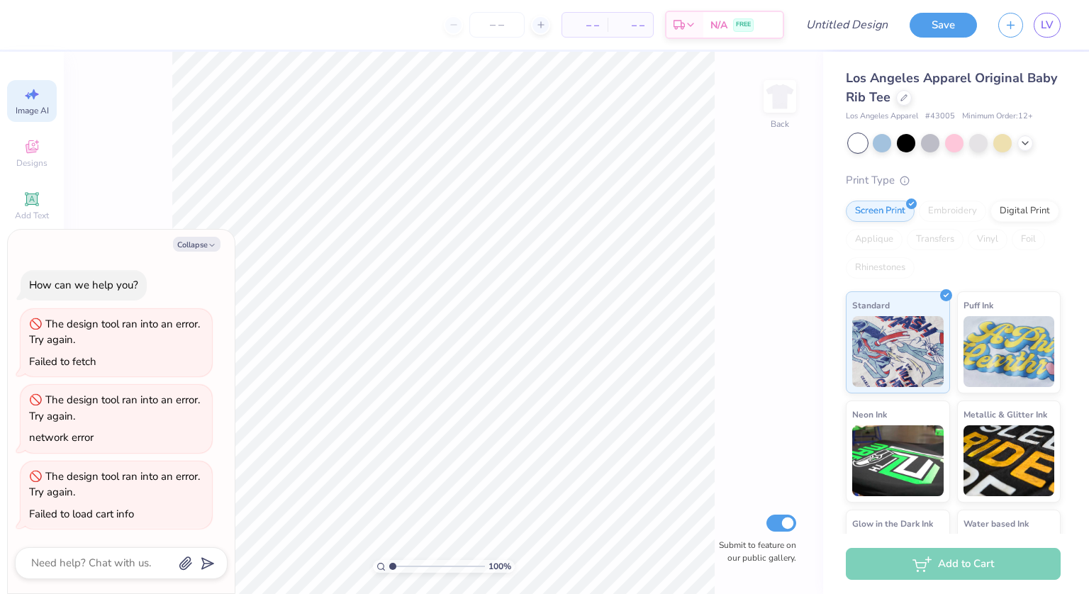 This screenshot has height=594, width=1089. Describe the element at coordinates (1025, 211) in the screenshot. I see `div: Digital Print` at that location.